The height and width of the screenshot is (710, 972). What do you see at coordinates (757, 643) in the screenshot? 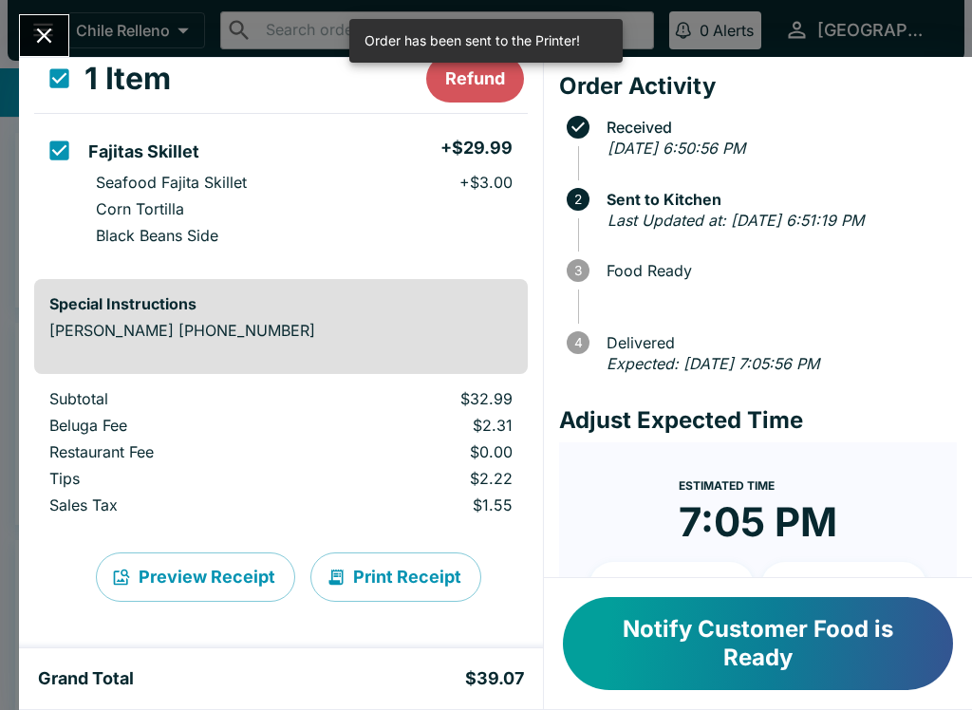
I see `button: Notify Customer Food is Ready` at bounding box center [757, 643].